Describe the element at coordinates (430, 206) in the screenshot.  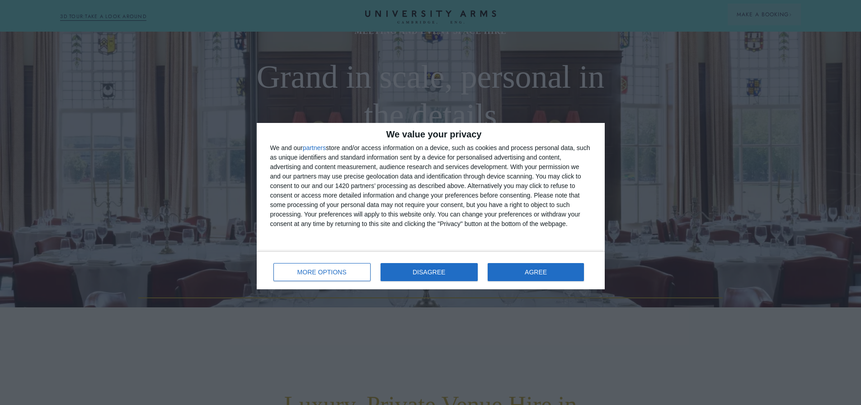
I see `div: qc-cmp2-ui` at that location.